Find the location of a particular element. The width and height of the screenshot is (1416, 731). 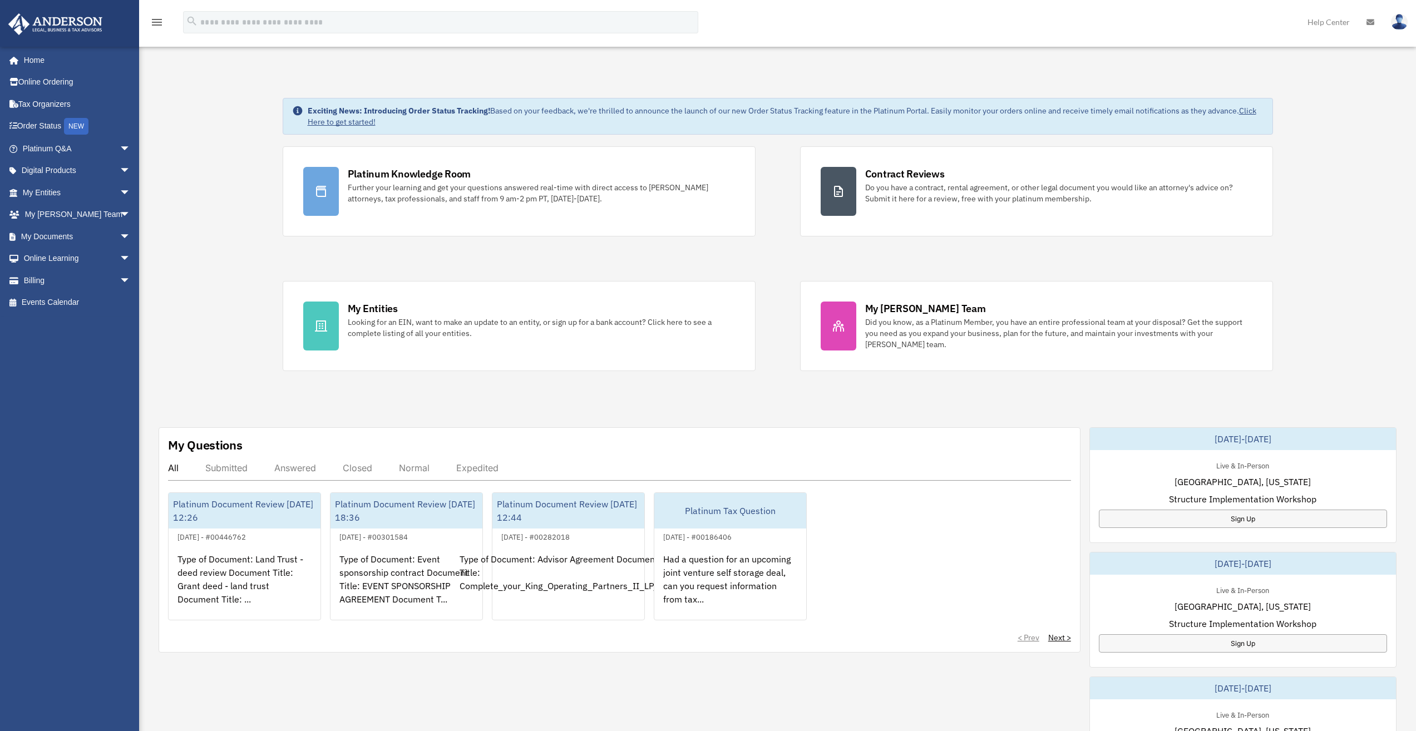

div: Platinum Knowledge Room is located at coordinates (410, 174).